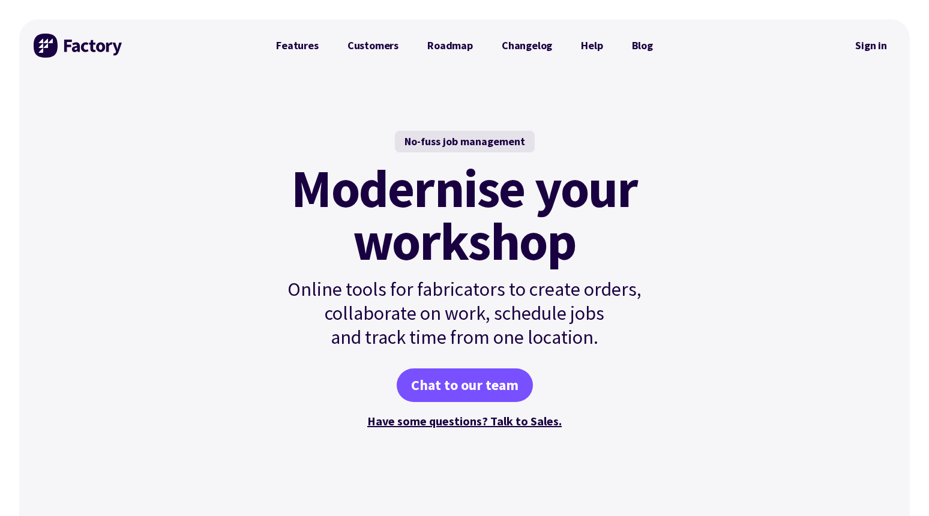  What do you see at coordinates (527, 46) in the screenshot?
I see `a: Changelog` at bounding box center [527, 46].